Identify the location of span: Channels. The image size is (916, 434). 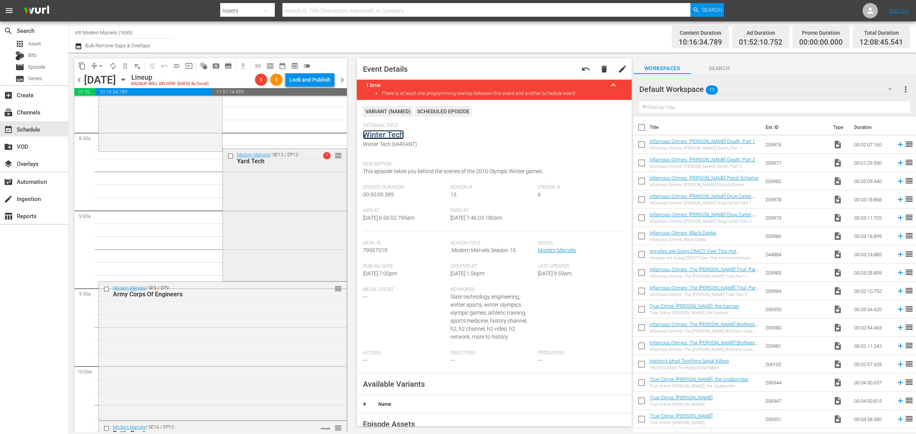
(8, 113).